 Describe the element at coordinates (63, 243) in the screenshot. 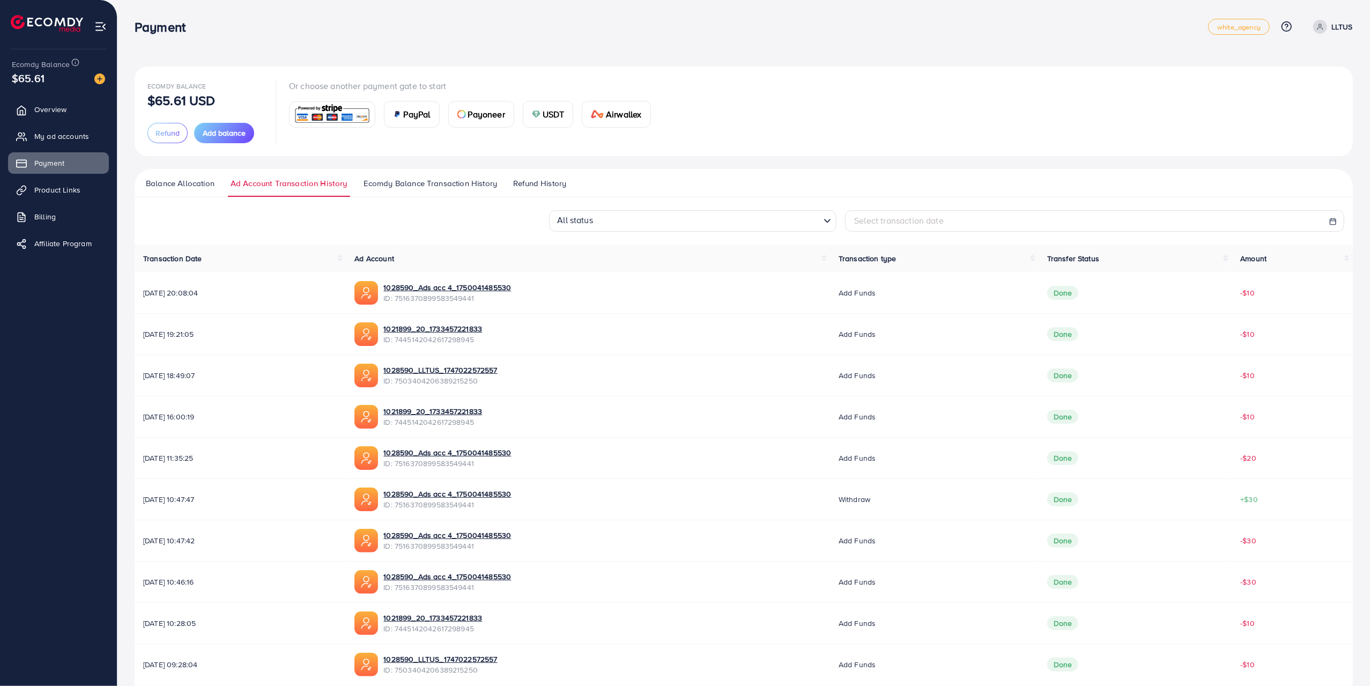

I see `span: Affiliate Program` at that location.